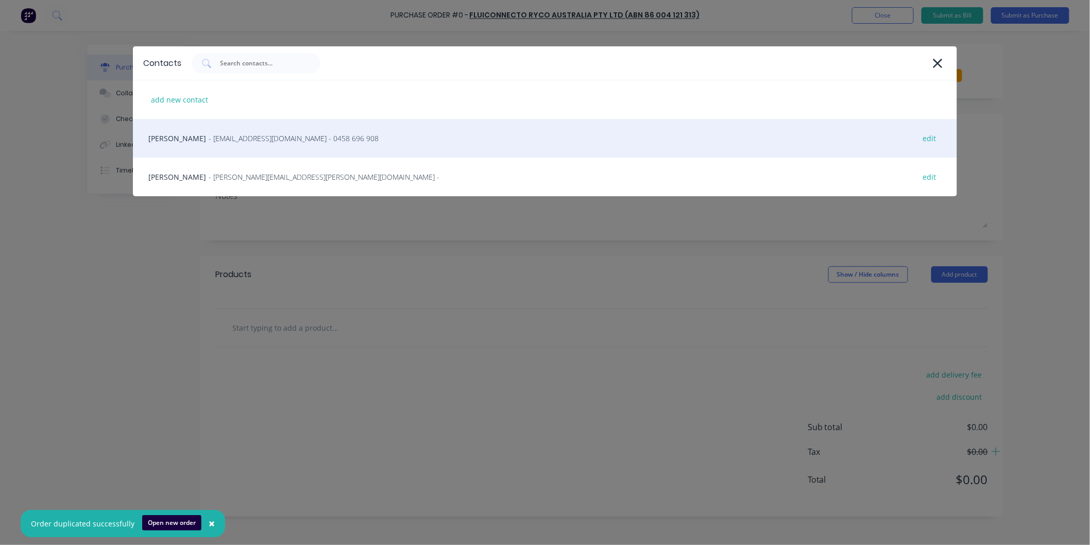 This screenshot has width=1090, height=545. What do you see at coordinates (212, 524) in the screenshot?
I see `button: Close` at bounding box center [212, 524].